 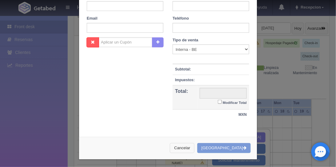 What do you see at coordinates (92, 18) in the screenshot?
I see `label: Email` at bounding box center [92, 18].